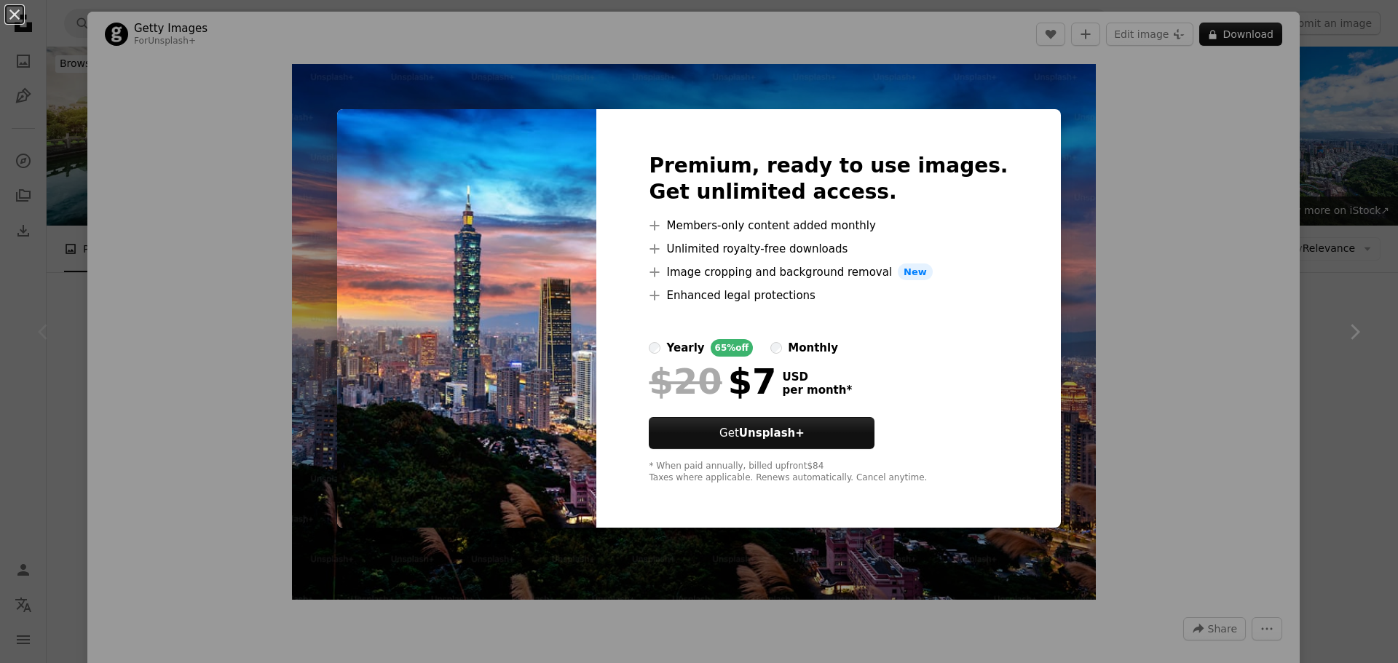 This screenshot has height=663, width=1398. Describe the element at coordinates (732, 348) in the screenshot. I see `div: 65% off` at that location.